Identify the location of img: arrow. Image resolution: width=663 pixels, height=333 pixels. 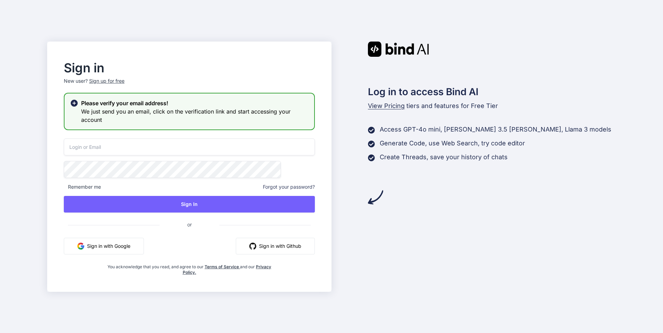
(375, 198).